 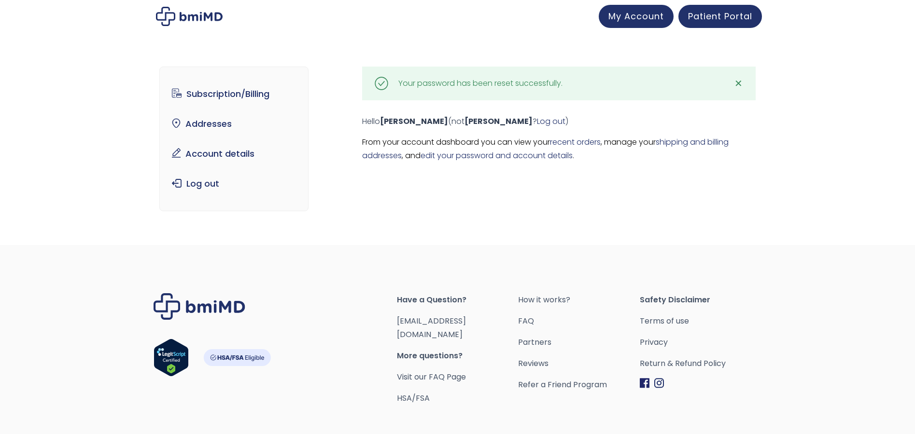 I want to click on span: My Account, so click(x=636, y=16).